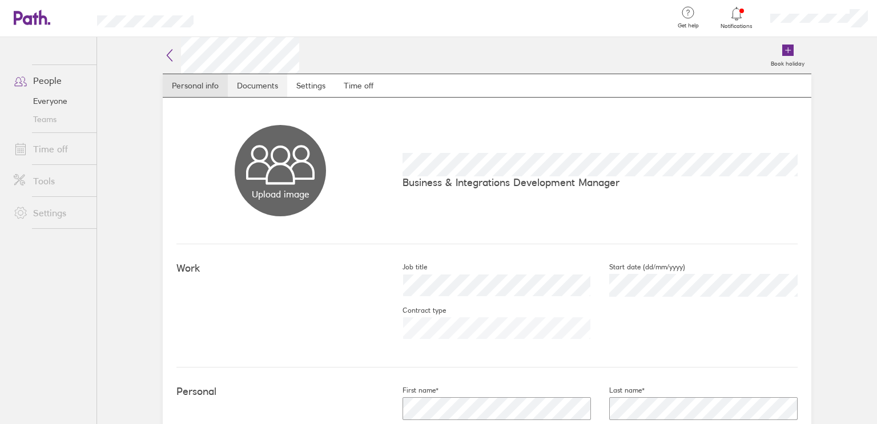 This screenshot has height=424, width=877. I want to click on h4: Personal, so click(280, 392).